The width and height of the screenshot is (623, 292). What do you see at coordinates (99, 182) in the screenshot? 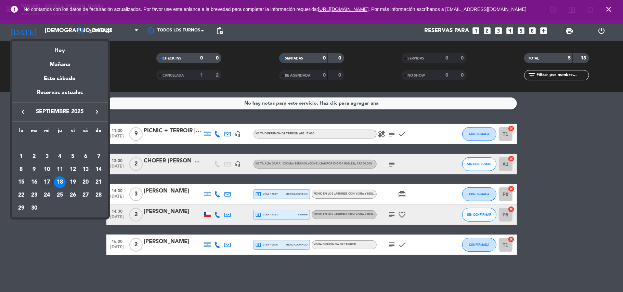
I see `div: 21` at bounding box center [99, 182].